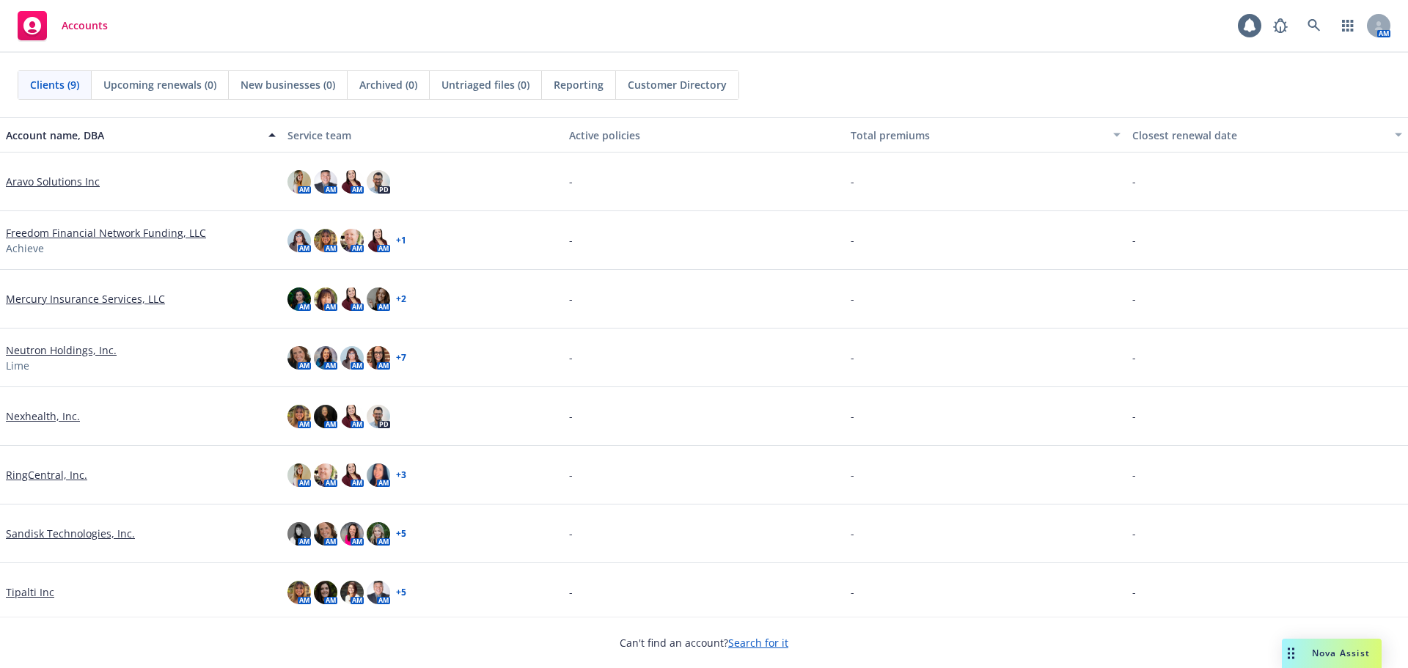 This screenshot has width=1408, height=668. What do you see at coordinates (704, 642) in the screenshot?
I see `span: Can't find an account?` at bounding box center [704, 642].